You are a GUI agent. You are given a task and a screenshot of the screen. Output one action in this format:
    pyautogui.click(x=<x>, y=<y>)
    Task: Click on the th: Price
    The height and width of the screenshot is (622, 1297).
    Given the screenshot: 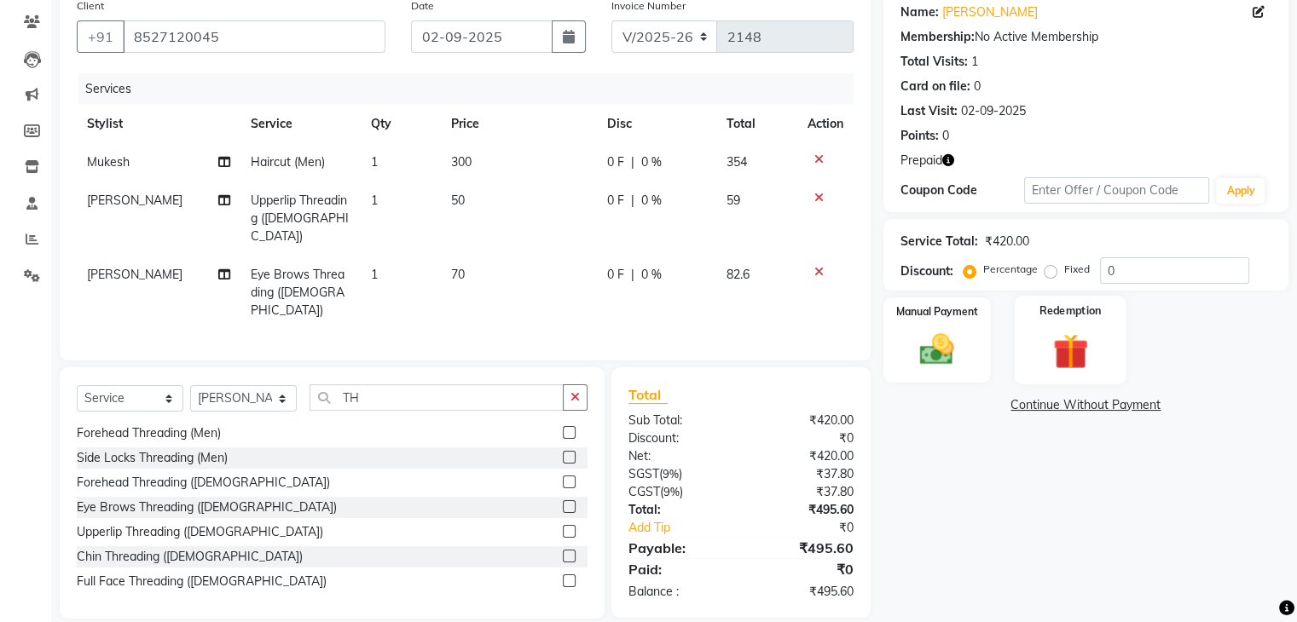 What is the action you would take?
    pyautogui.click(x=518, y=124)
    